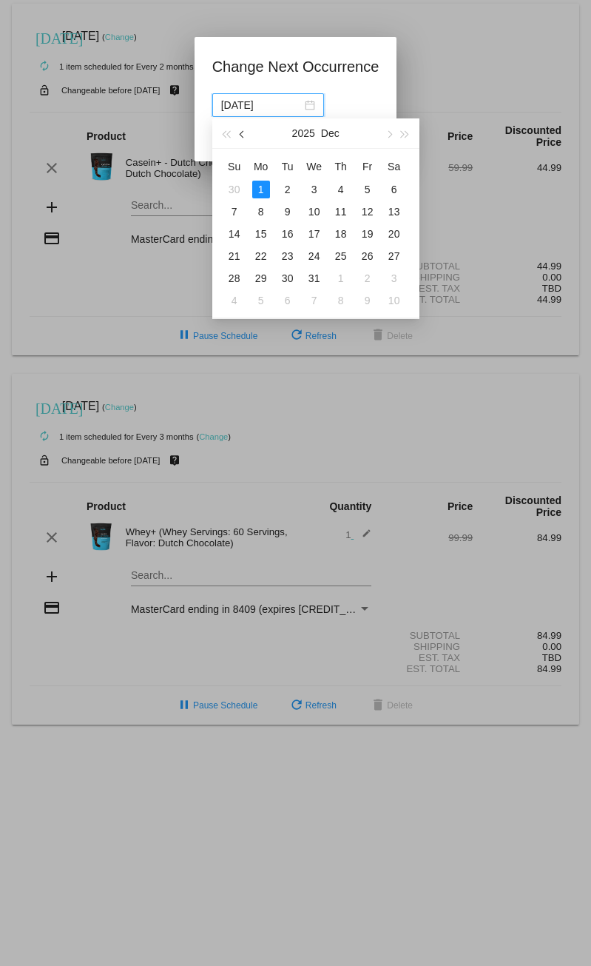 The height and width of the screenshot is (966, 591). Describe the element at coordinates (395, 256) in the screenshot. I see `td: 12/27/2025` at that location.